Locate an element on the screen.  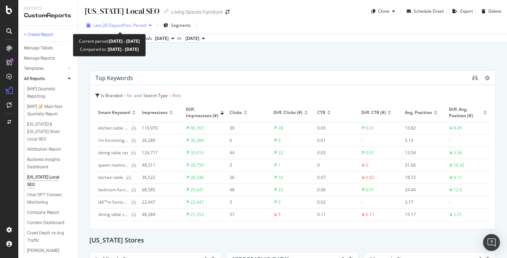
button: Schedule Email is located at coordinates (424, 11).